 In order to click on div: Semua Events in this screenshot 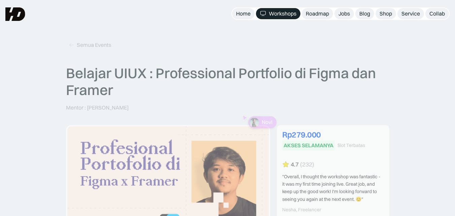, I will do `click(94, 45)`.